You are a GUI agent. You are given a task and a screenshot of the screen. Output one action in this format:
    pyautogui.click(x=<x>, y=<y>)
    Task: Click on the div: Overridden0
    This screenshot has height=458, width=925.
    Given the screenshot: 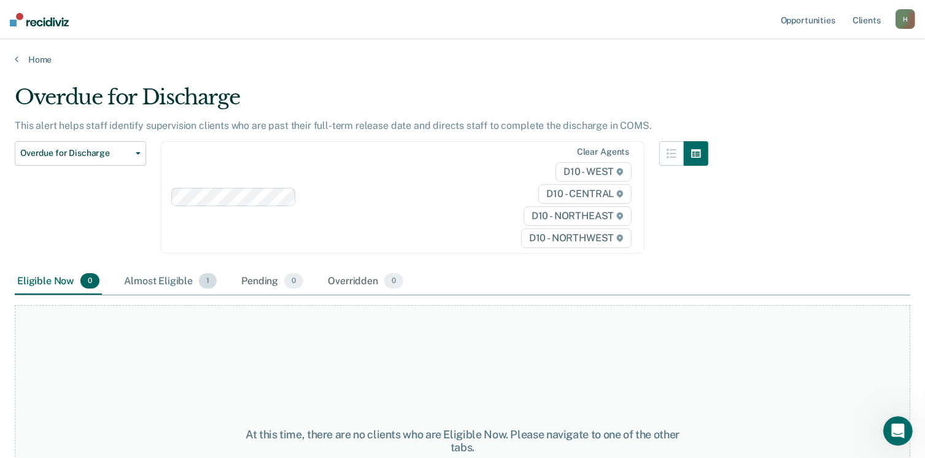 What is the action you would take?
    pyautogui.click(x=365, y=282)
    